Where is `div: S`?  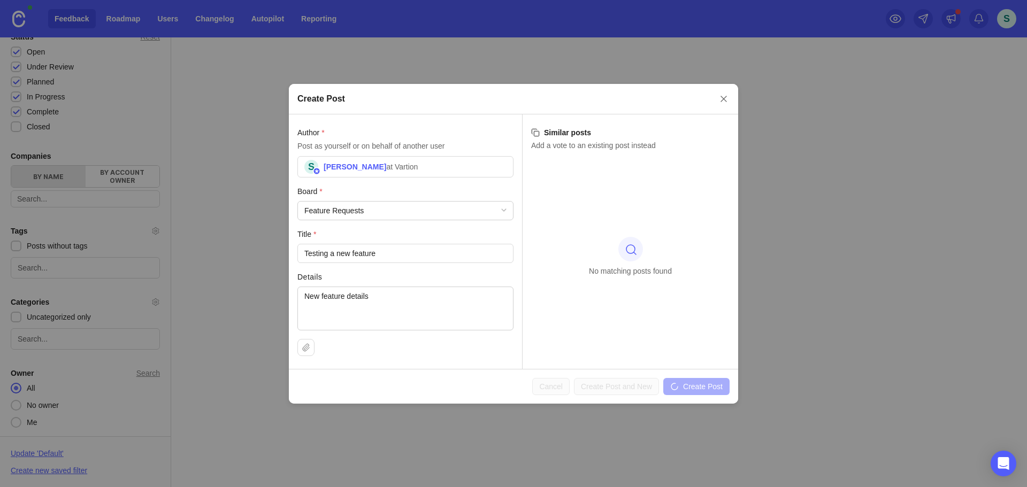
div: S is located at coordinates (311, 167).